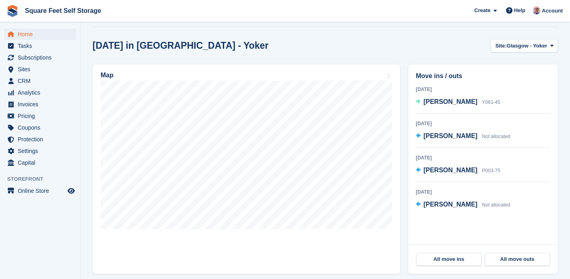  What do you see at coordinates (246, 169) in the screenshot?
I see `a: Map` at bounding box center [246, 169].